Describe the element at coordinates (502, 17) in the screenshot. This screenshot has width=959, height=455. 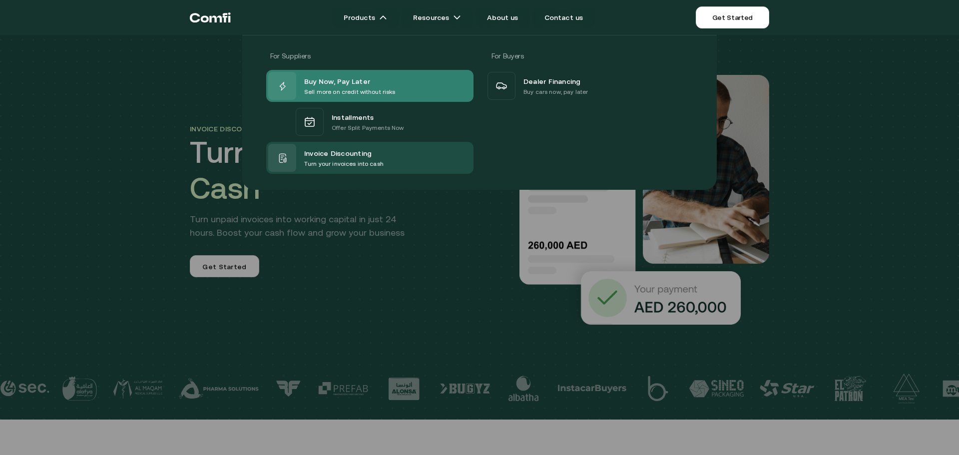
I see `a: About us` at that location.